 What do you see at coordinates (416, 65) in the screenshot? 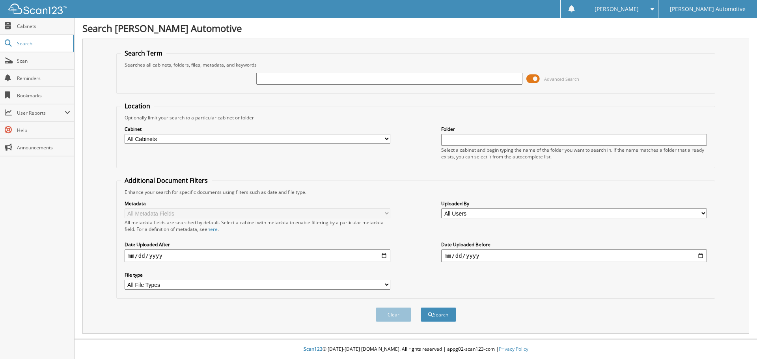
I see `div: Searches all cabinets, folders, files, metadata, and keywords` at bounding box center [416, 65].